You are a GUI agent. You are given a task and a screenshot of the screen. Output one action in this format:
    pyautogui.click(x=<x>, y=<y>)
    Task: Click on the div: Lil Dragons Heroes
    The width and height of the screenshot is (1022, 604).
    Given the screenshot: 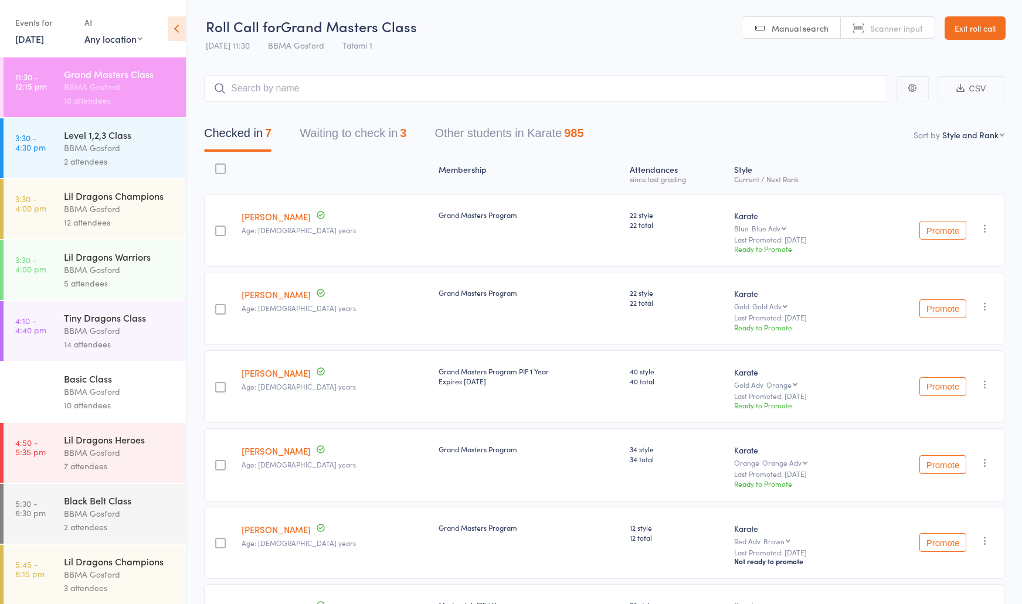 What is the action you would take?
    pyautogui.click(x=120, y=440)
    